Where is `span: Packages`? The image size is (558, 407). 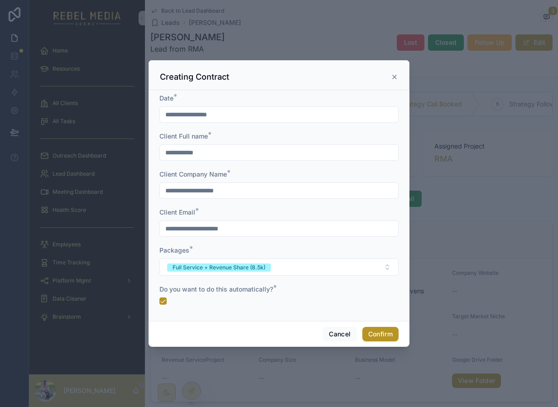
span: Packages is located at coordinates (174, 250).